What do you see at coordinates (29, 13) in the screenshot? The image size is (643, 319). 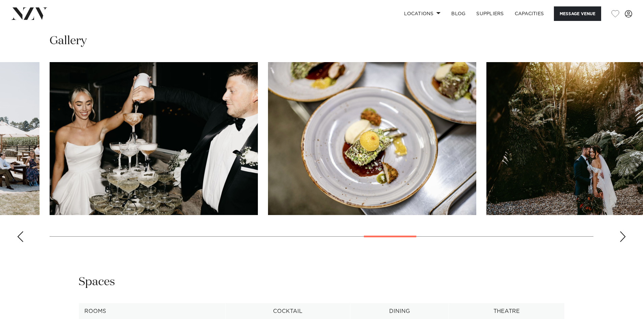 I see `img: nzv-logo.png` at bounding box center [29, 13].